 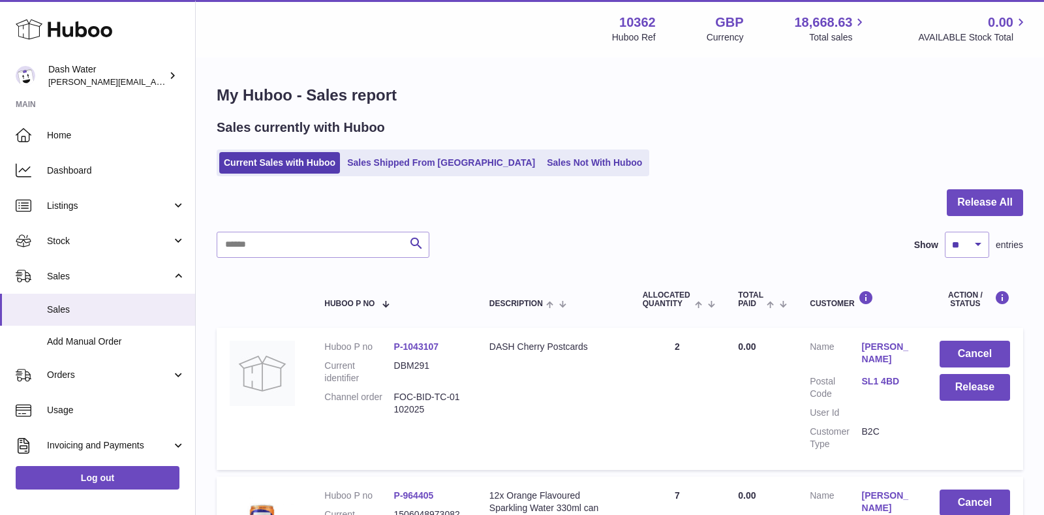 I want to click on div: Huboo Ref, so click(x=634, y=37).